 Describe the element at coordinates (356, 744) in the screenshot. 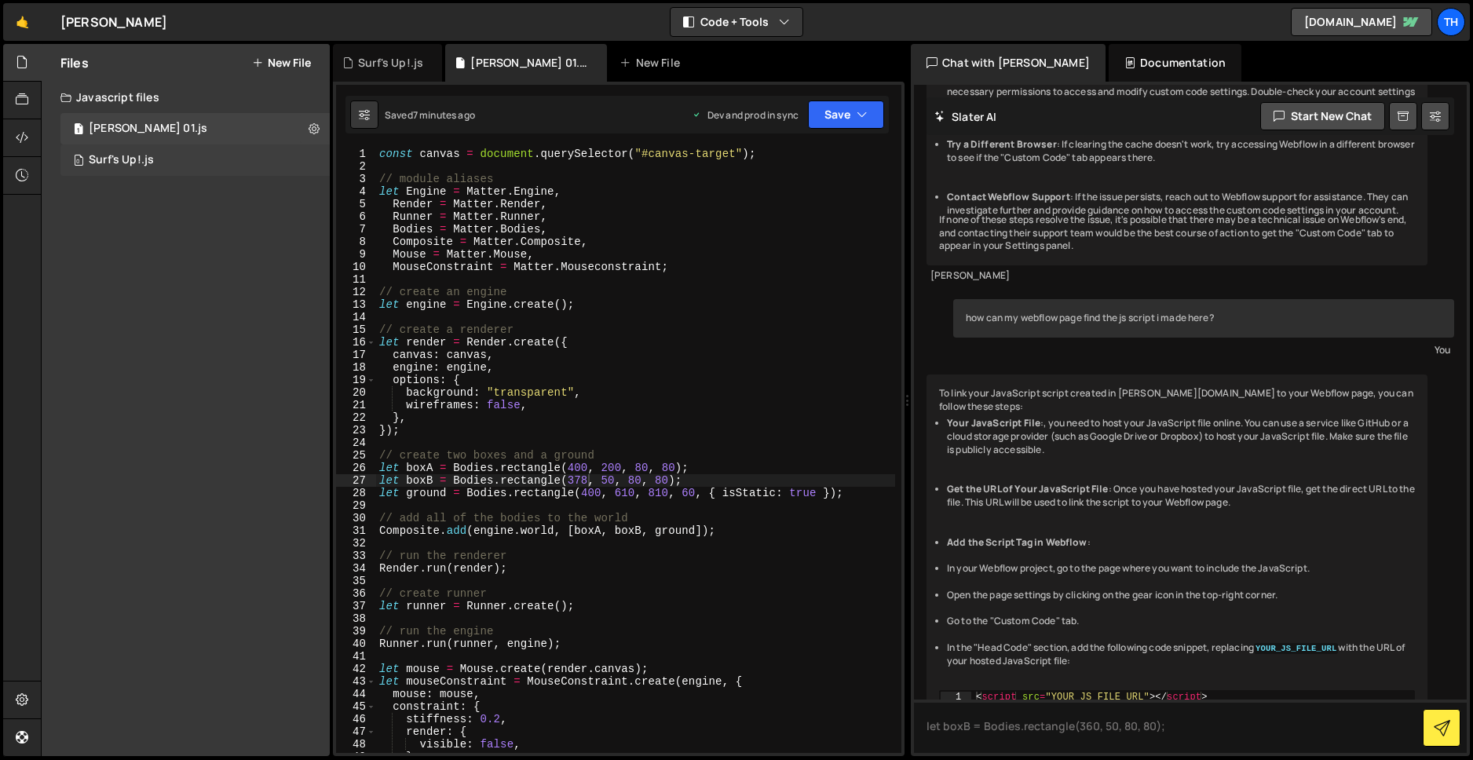

I see `div: 48` at that location.